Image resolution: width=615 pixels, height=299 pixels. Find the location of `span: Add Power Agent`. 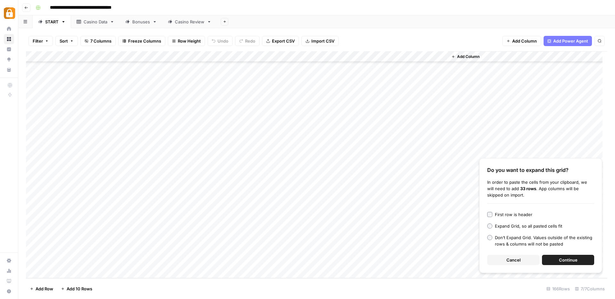

span: Add Power Agent is located at coordinates (571, 41).